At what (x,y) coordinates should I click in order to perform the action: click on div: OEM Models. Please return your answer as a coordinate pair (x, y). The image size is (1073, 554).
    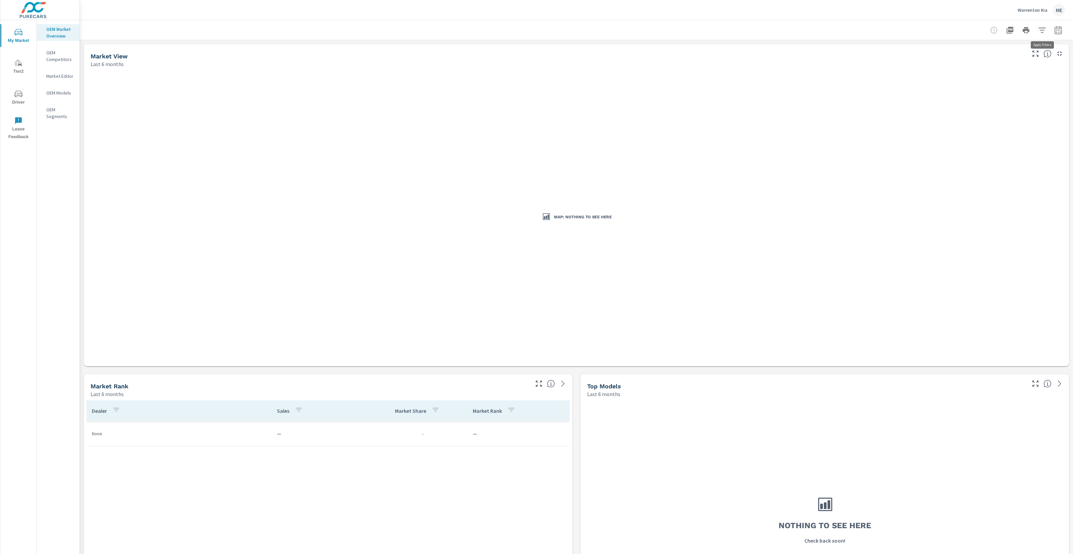
    Looking at the image, I should click on (58, 93).